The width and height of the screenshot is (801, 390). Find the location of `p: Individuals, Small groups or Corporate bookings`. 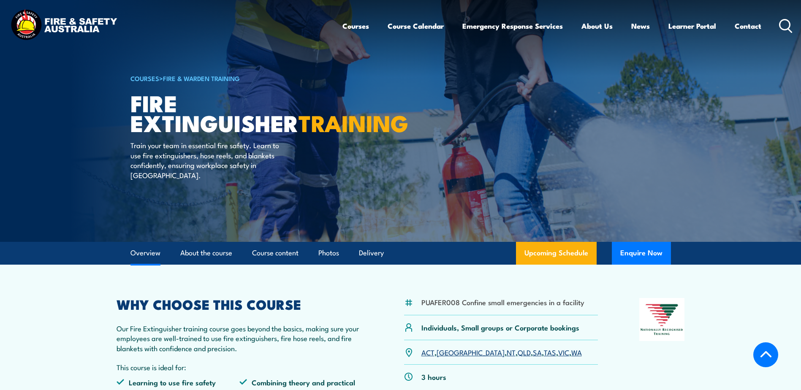

p: Individuals, Small groups or Corporate bookings is located at coordinates (500, 327).